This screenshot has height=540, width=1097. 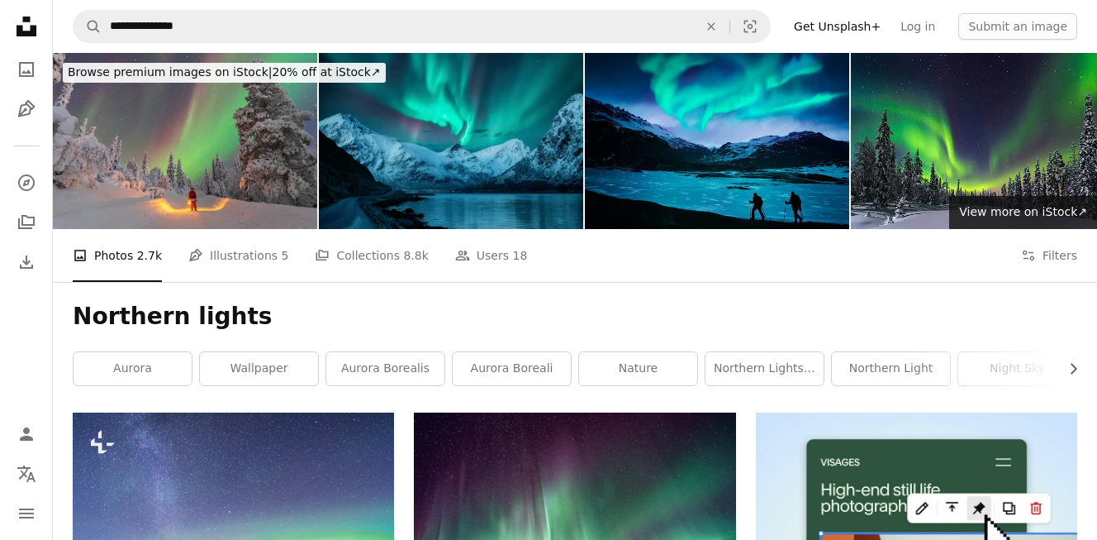 I want to click on img: Hikers Under the Northern Lights, so click(x=717, y=140).